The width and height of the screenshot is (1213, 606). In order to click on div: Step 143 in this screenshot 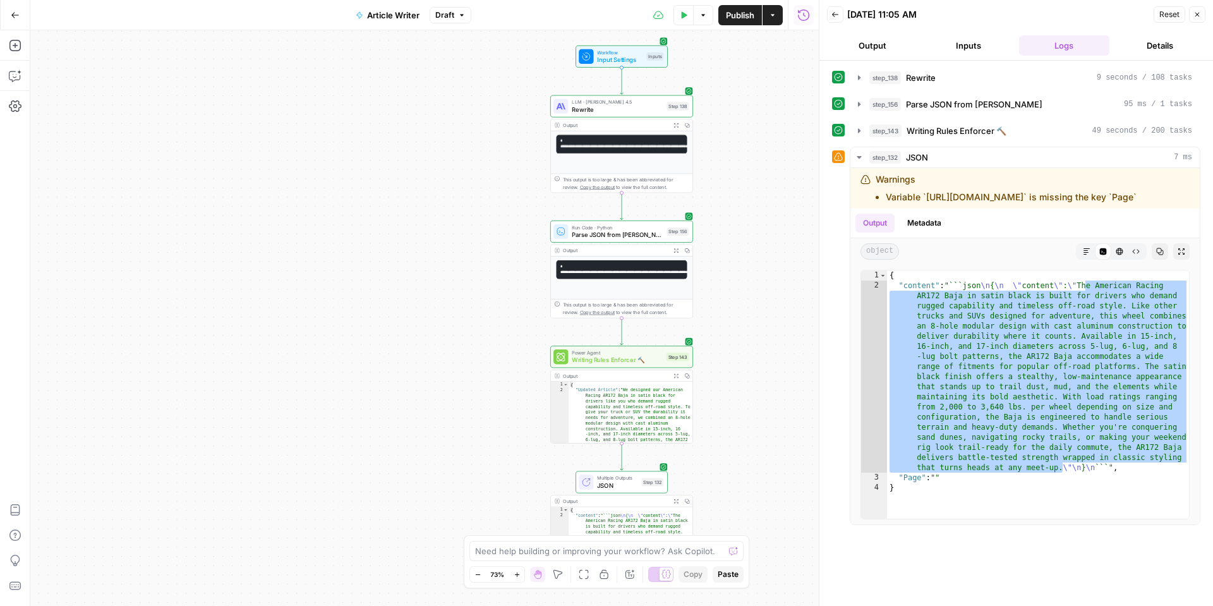, I will do `click(678, 356)`.